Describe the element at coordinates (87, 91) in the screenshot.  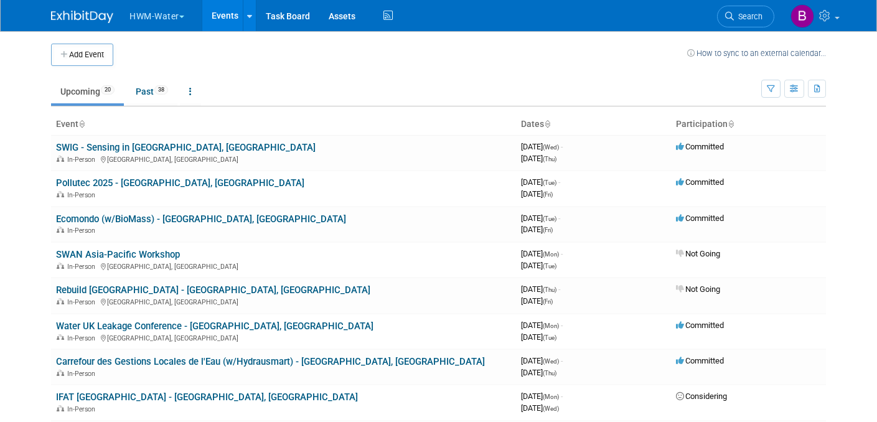
I see `a: Upcoming20` at that location.